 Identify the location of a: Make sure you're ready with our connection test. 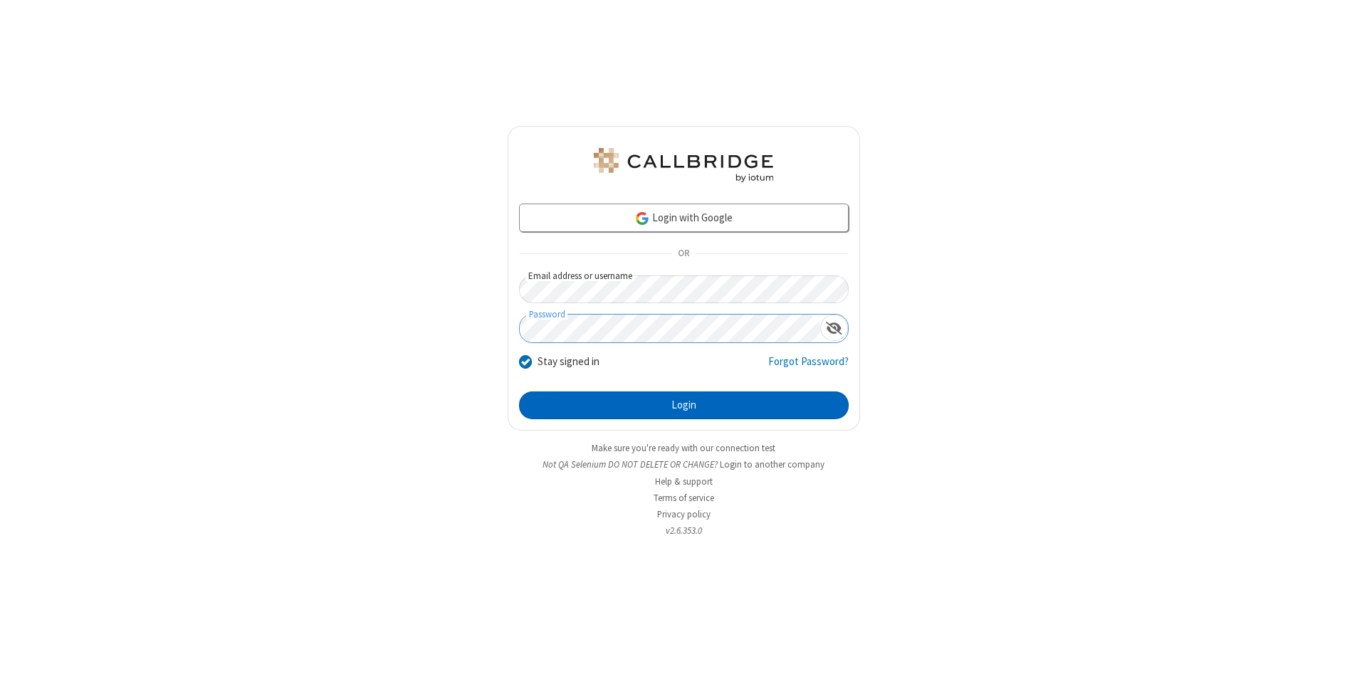
(683, 448).